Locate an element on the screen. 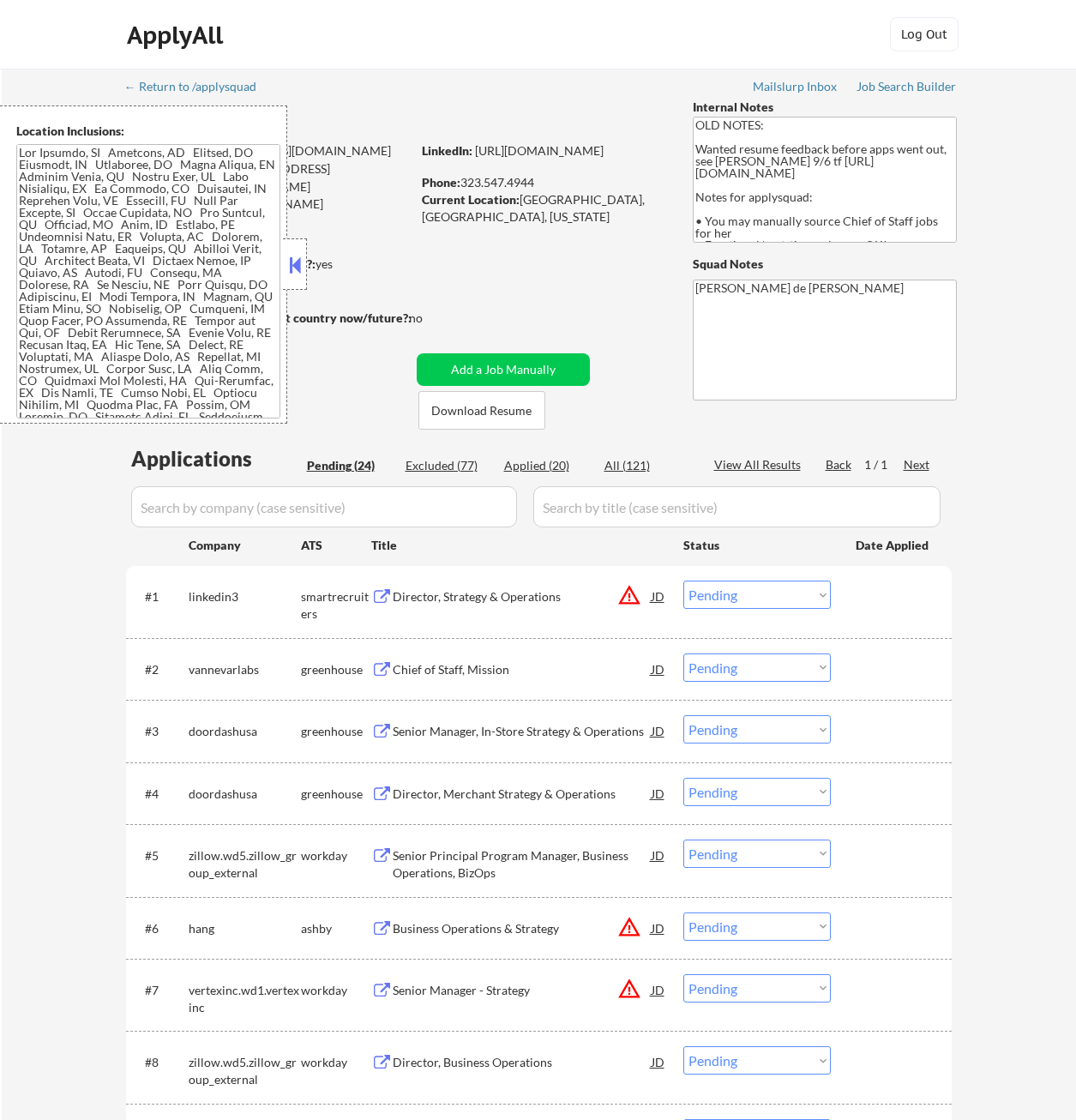 The height and width of the screenshot is (1120, 1076). strong: LinkedIn: is located at coordinates (447, 150).